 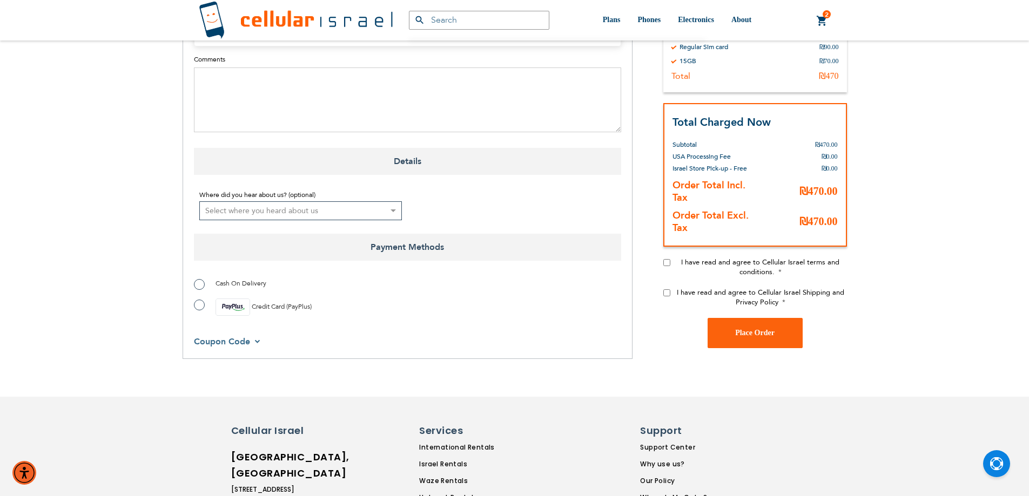 What do you see at coordinates (829, 47) in the screenshot?
I see `div: ₪90.00` at bounding box center [829, 47].